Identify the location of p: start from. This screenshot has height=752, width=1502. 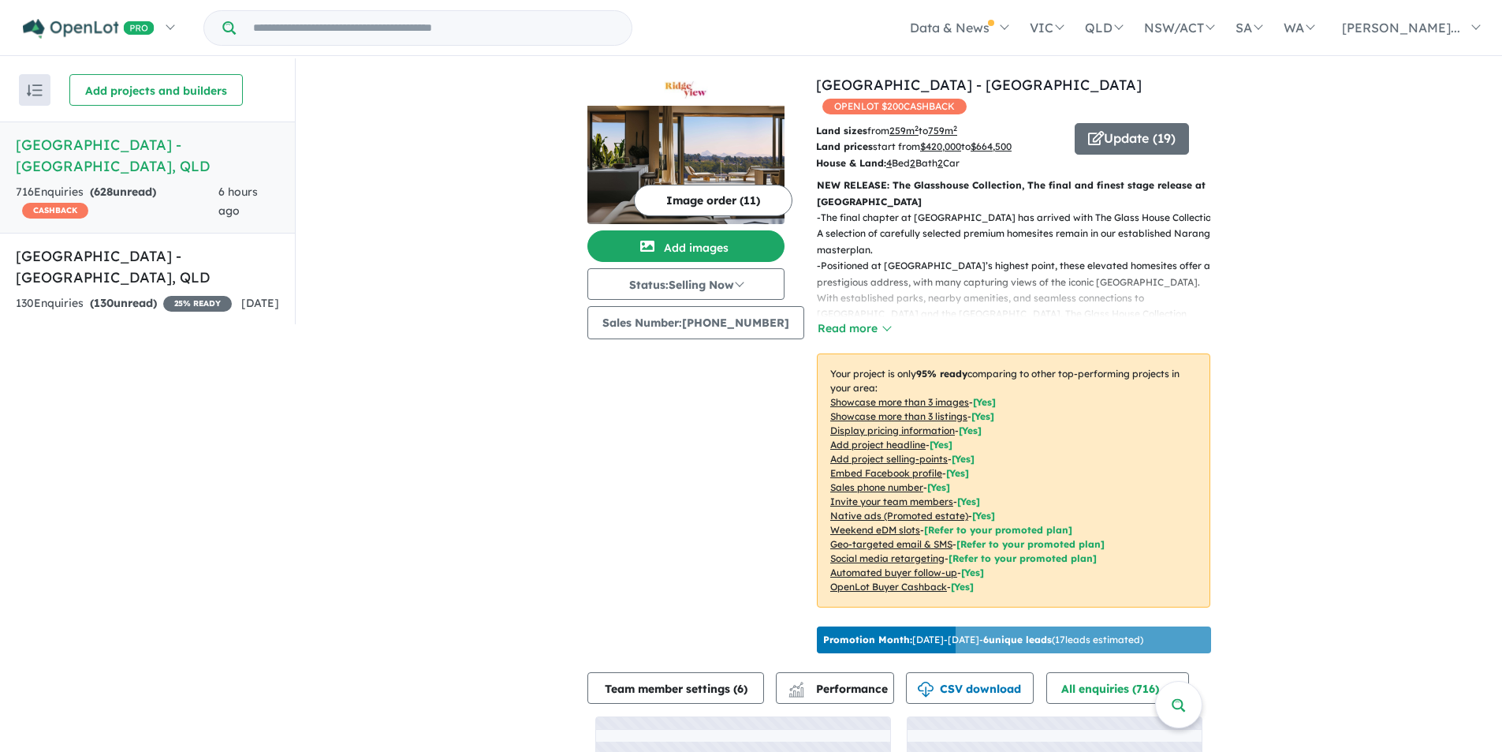
(939, 147).